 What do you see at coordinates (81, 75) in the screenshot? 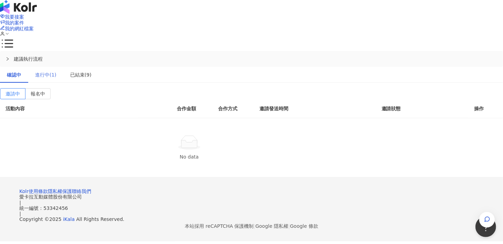
I see `div: 已結束(9)` at bounding box center [81, 75].